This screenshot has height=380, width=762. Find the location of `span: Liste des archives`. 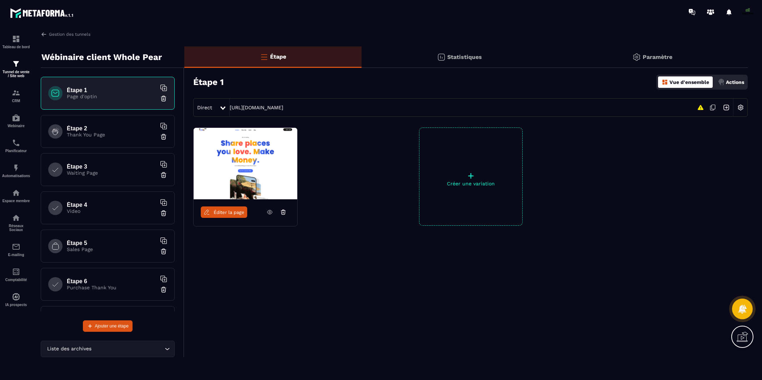

span: Liste des archives is located at coordinates (69, 349).